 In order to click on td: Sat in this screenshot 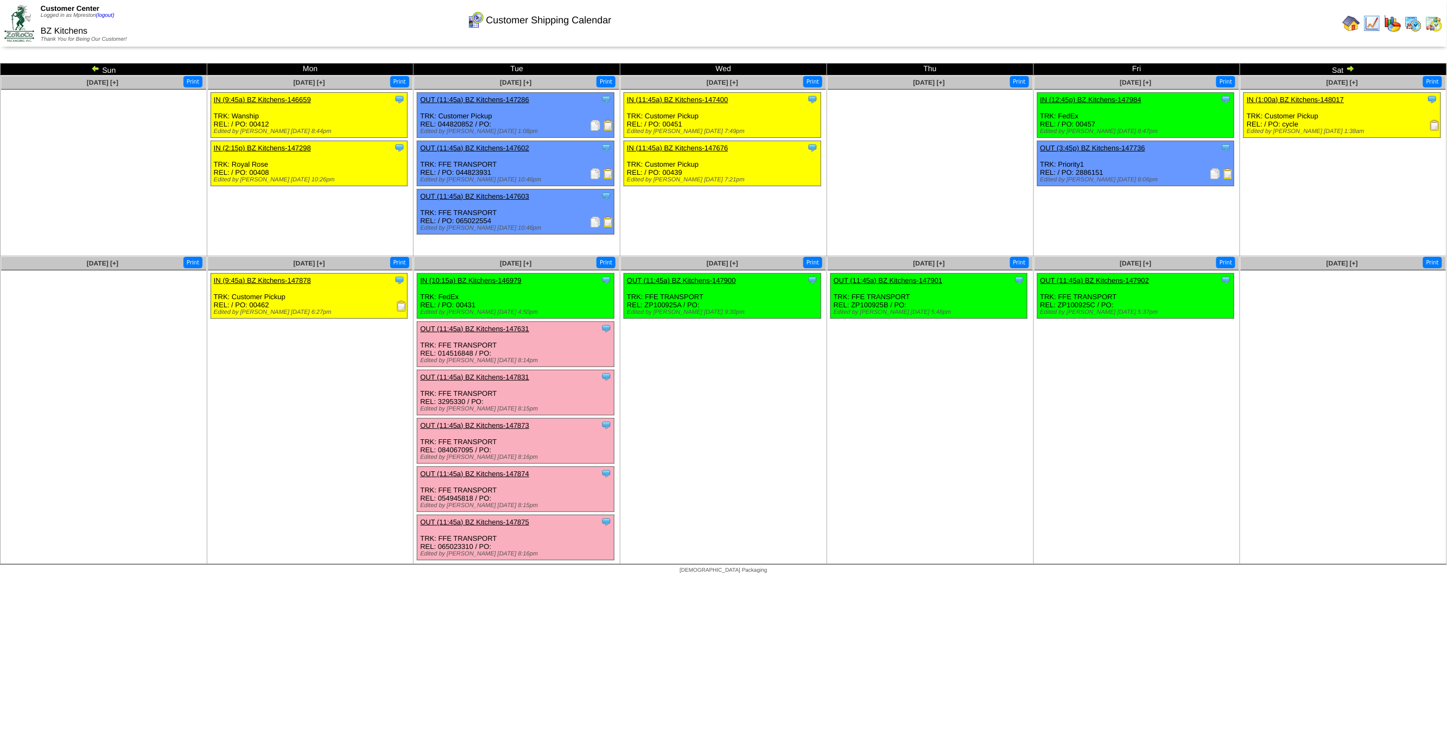, I will do `click(1343, 69)`.